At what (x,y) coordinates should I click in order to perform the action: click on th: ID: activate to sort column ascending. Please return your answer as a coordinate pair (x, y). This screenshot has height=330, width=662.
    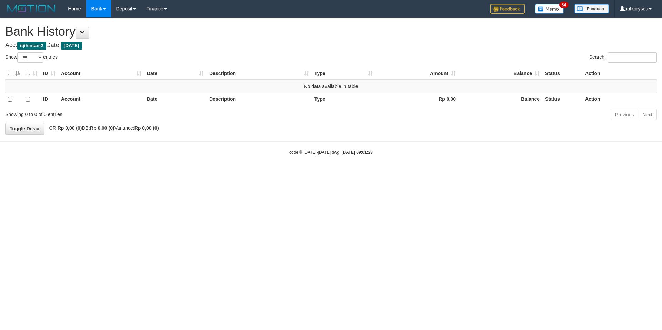
    Looking at the image, I should click on (49, 73).